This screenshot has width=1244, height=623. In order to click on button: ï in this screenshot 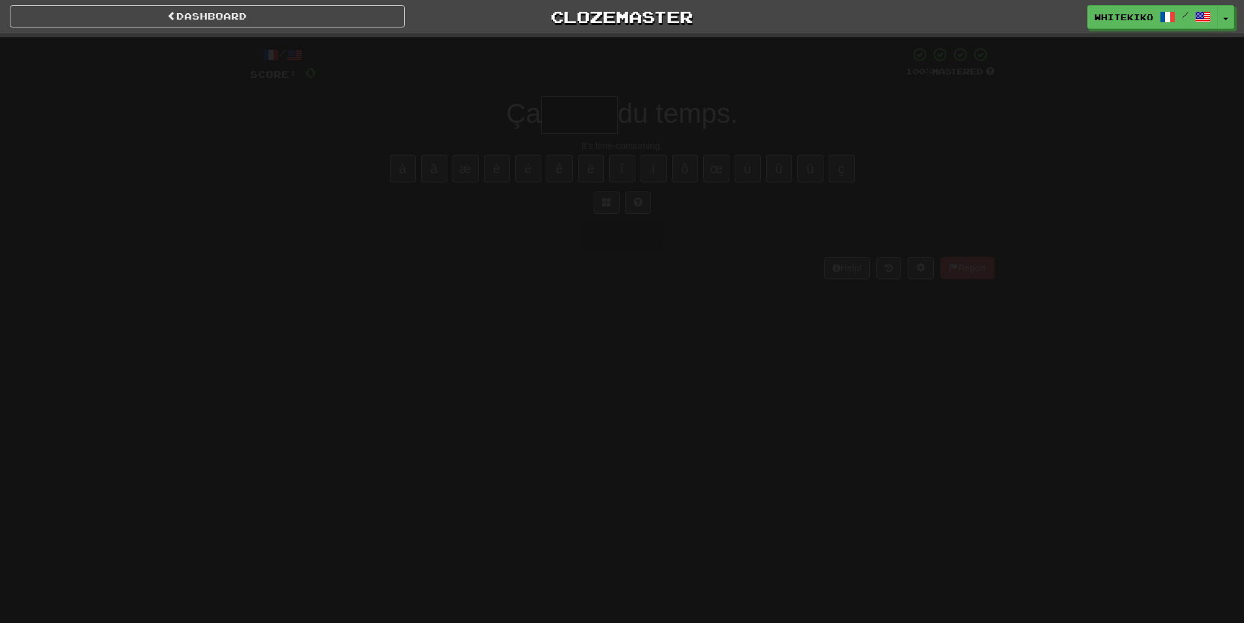, I will do `click(654, 169)`.